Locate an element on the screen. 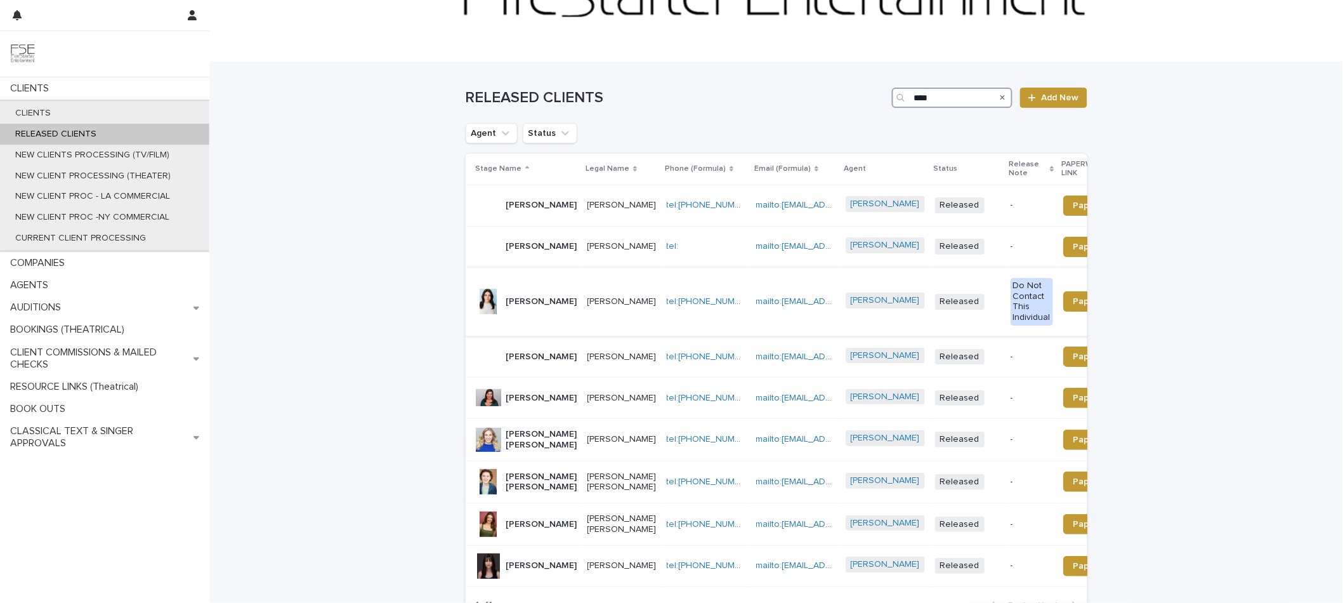  p: NEW CLIENTS PROCESSING (TV/FILM) is located at coordinates (92, 155).